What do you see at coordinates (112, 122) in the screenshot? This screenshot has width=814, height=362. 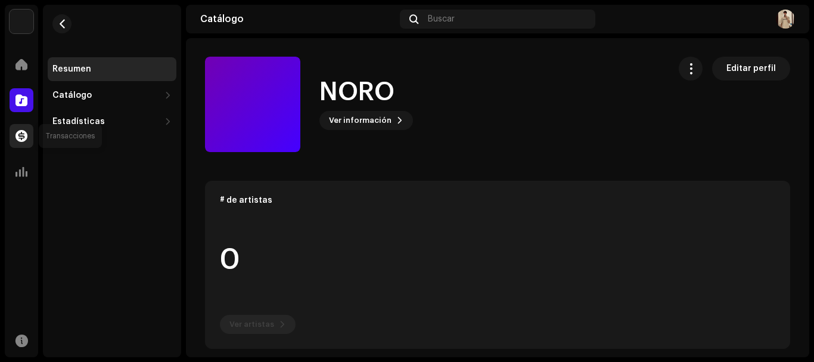 I see `re-m-nav-dropdown: Estadísticas` at bounding box center [112, 122].